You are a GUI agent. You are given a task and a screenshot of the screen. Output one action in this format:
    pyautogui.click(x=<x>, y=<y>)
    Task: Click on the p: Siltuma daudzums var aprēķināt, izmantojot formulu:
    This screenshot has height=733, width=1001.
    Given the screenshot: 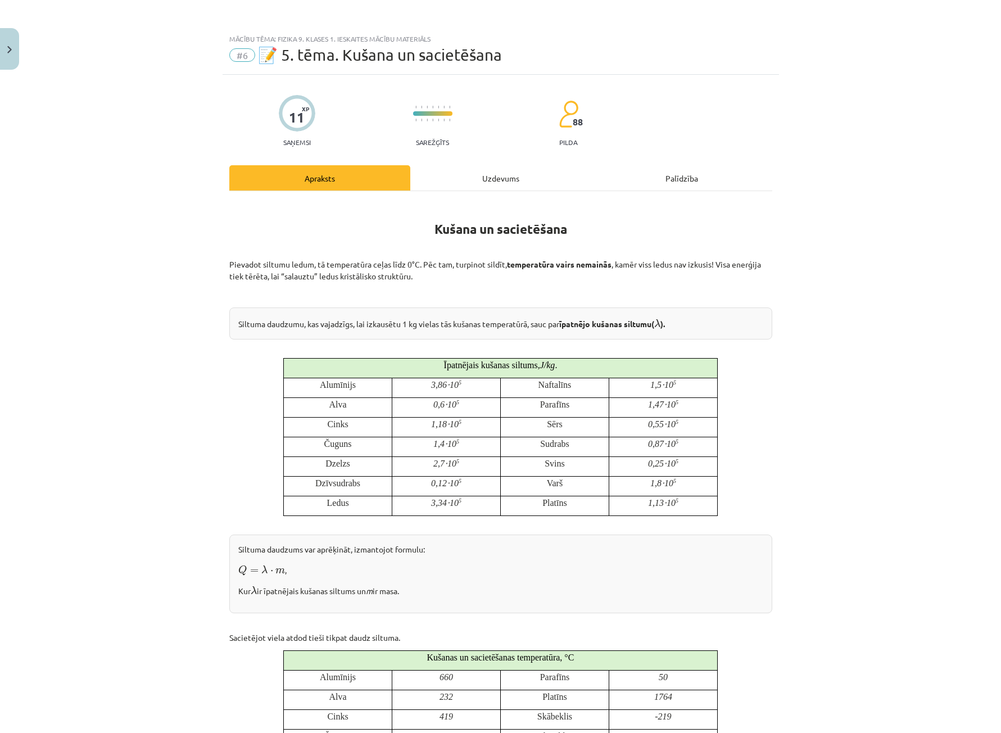 What is the action you would take?
    pyautogui.click(x=501, y=549)
    